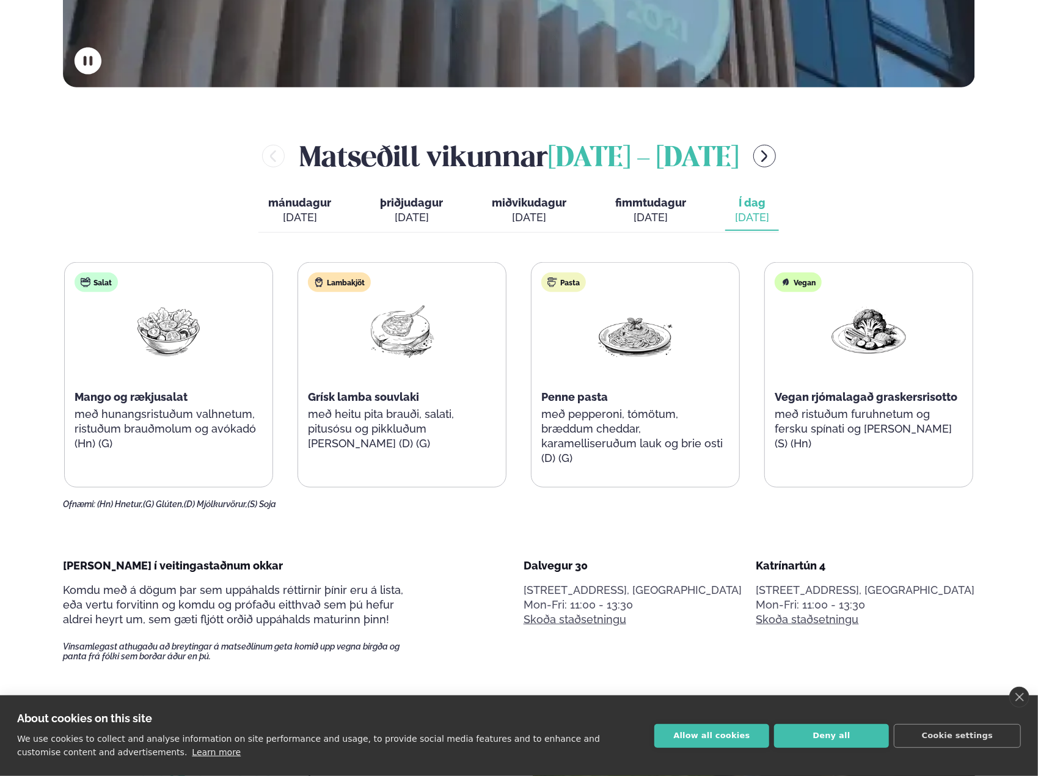 The image size is (1038, 776). I want to click on h2: Matseðill vikunnar, so click(519, 156).